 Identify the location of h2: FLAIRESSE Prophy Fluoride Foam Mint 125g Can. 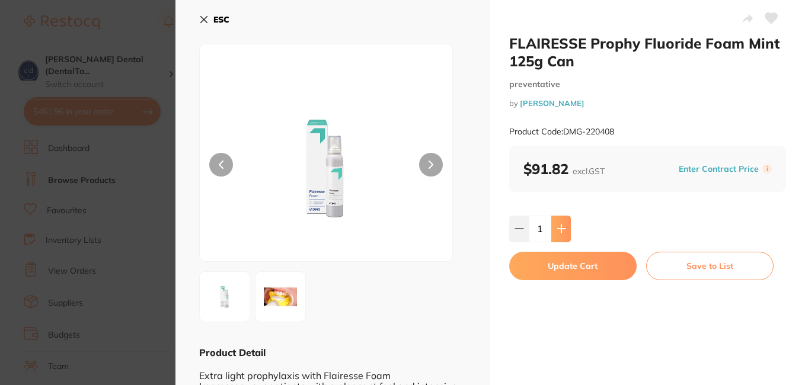
(647, 52).